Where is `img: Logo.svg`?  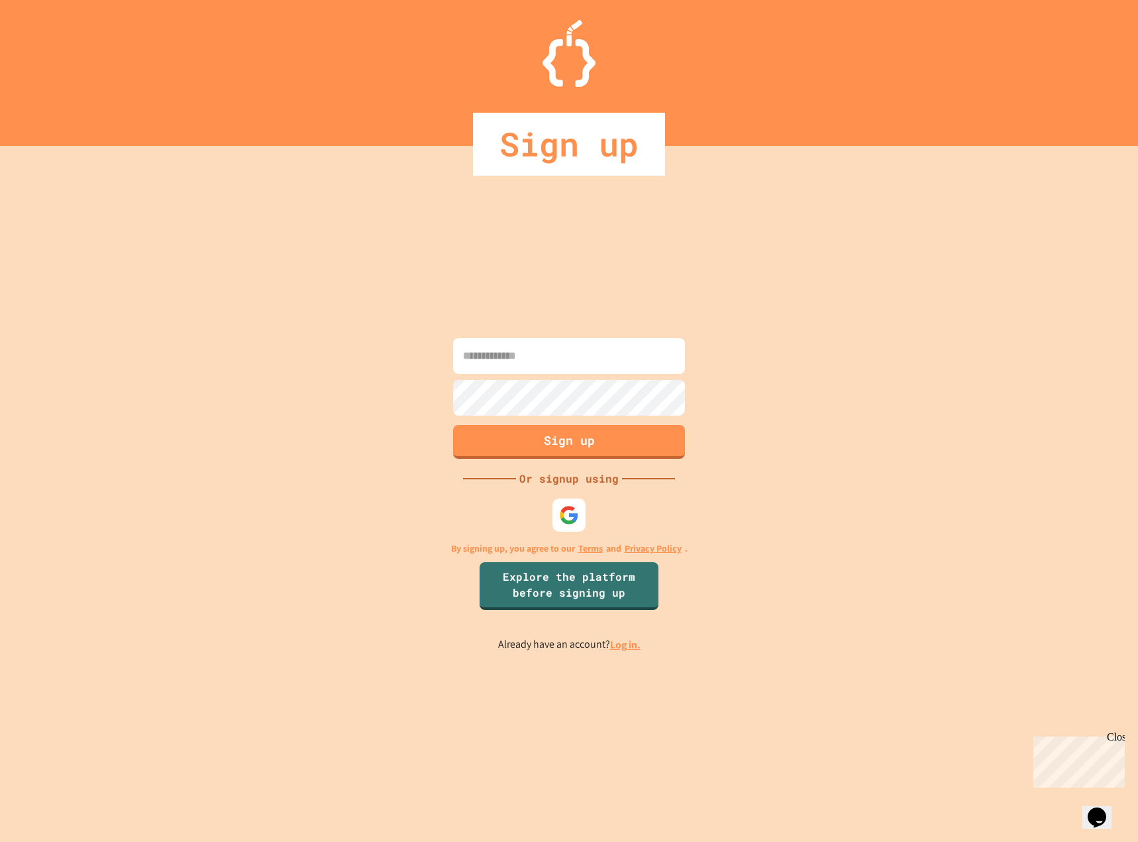 img: Logo.svg is located at coordinates (569, 53).